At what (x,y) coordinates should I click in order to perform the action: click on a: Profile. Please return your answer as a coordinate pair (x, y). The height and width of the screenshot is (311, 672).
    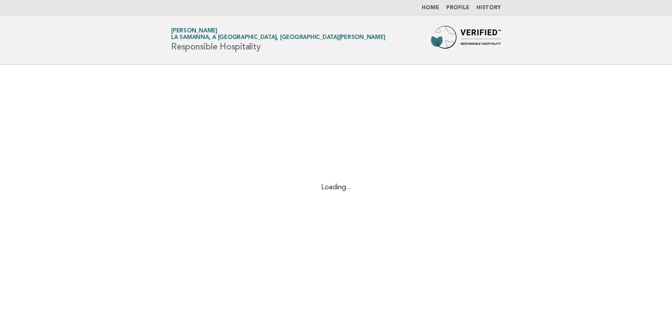
    Looking at the image, I should click on (458, 8).